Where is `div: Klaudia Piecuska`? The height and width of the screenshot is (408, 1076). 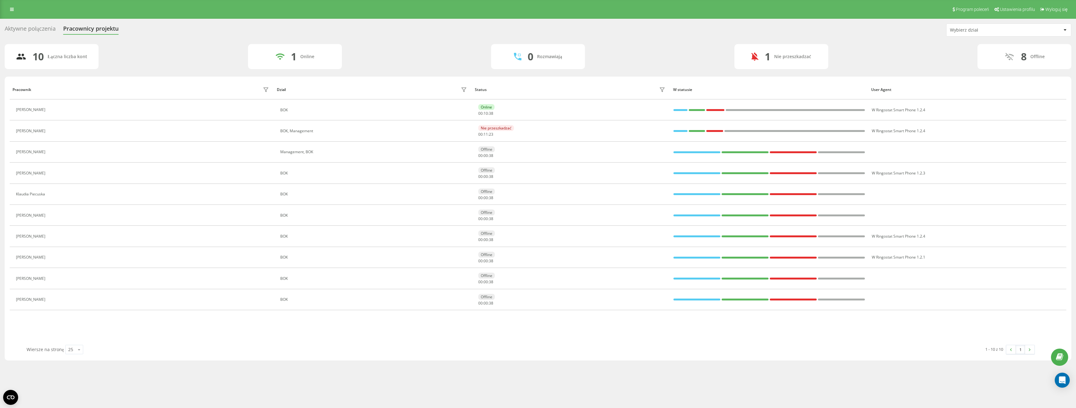
div: Klaudia Piecuska is located at coordinates (31, 194).